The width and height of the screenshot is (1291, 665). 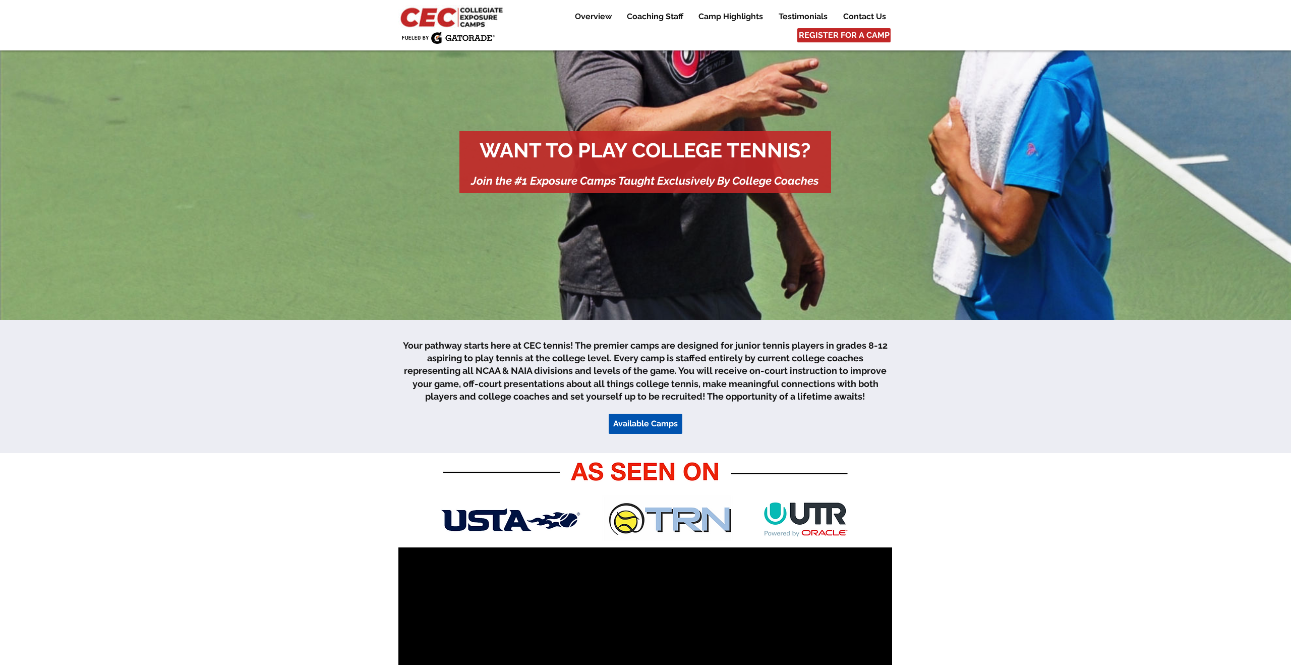 I want to click on p: Coaching Staff, so click(x=655, y=17).